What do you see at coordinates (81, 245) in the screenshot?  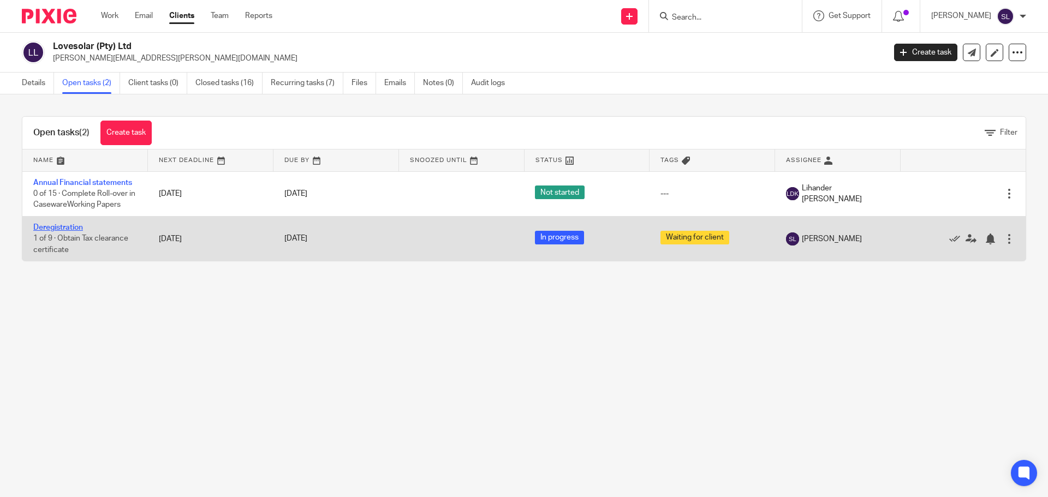 I see `span: 1 of 9 · Obtain Tax clearance certificate` at bounding box center [81, 245].